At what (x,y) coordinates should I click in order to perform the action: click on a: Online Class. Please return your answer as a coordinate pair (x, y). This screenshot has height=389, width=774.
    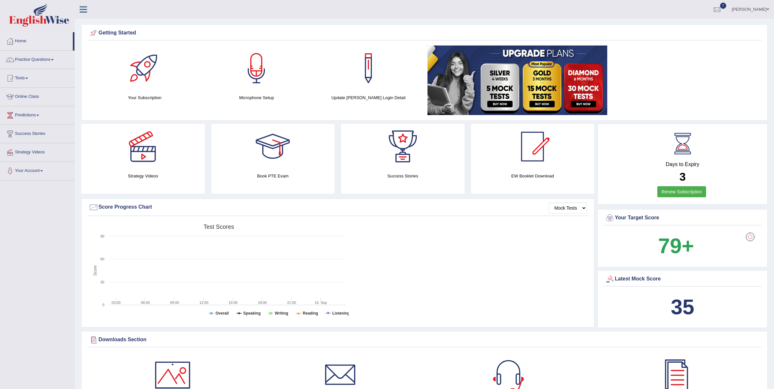
    Looking at the image, I should click on (37, 96).